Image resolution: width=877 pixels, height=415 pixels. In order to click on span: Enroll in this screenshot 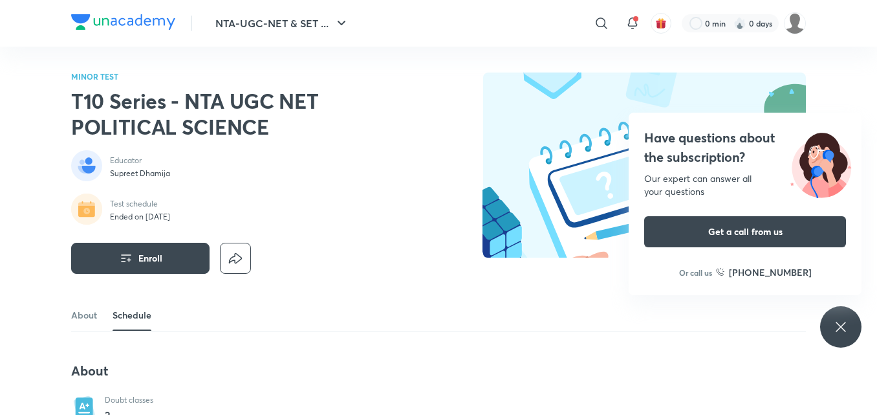, I will do `click(150, 258)`.